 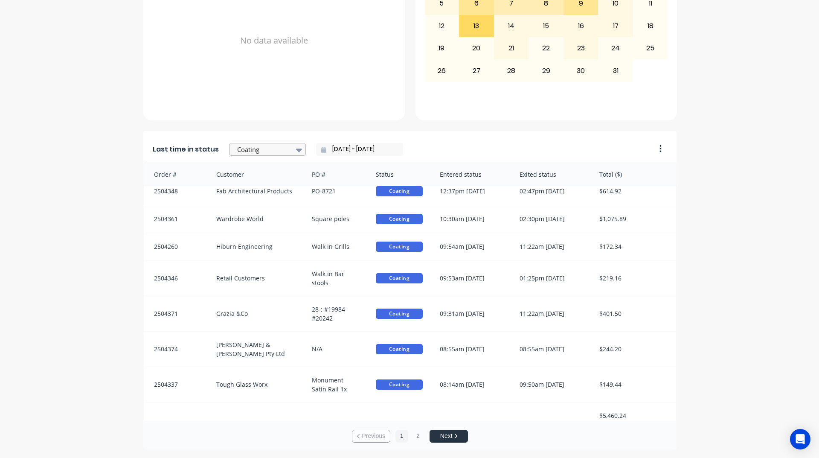 I want to click on div: $401.50, so click(x=634, y=314).